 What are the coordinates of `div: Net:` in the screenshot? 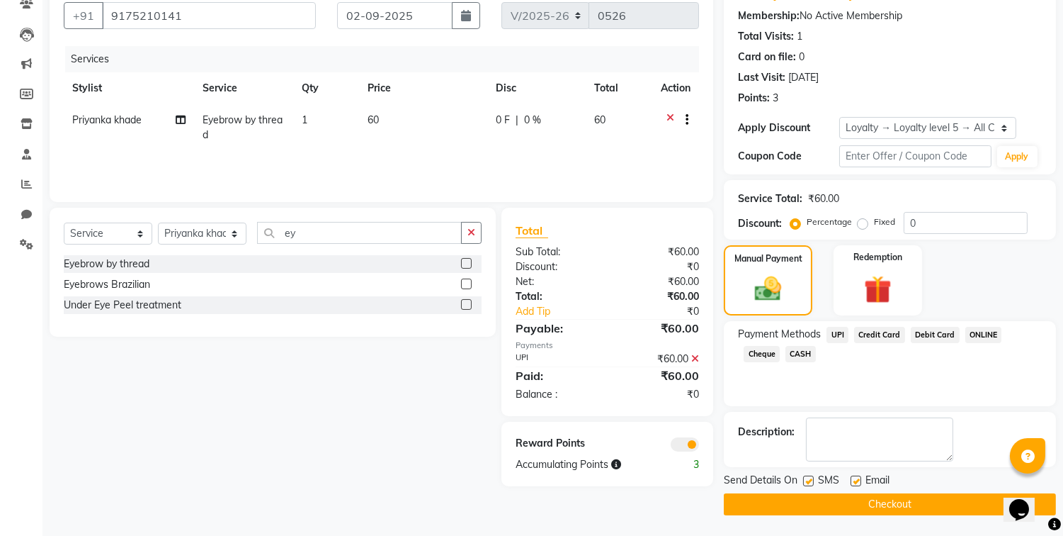 It's located at (556, 281).